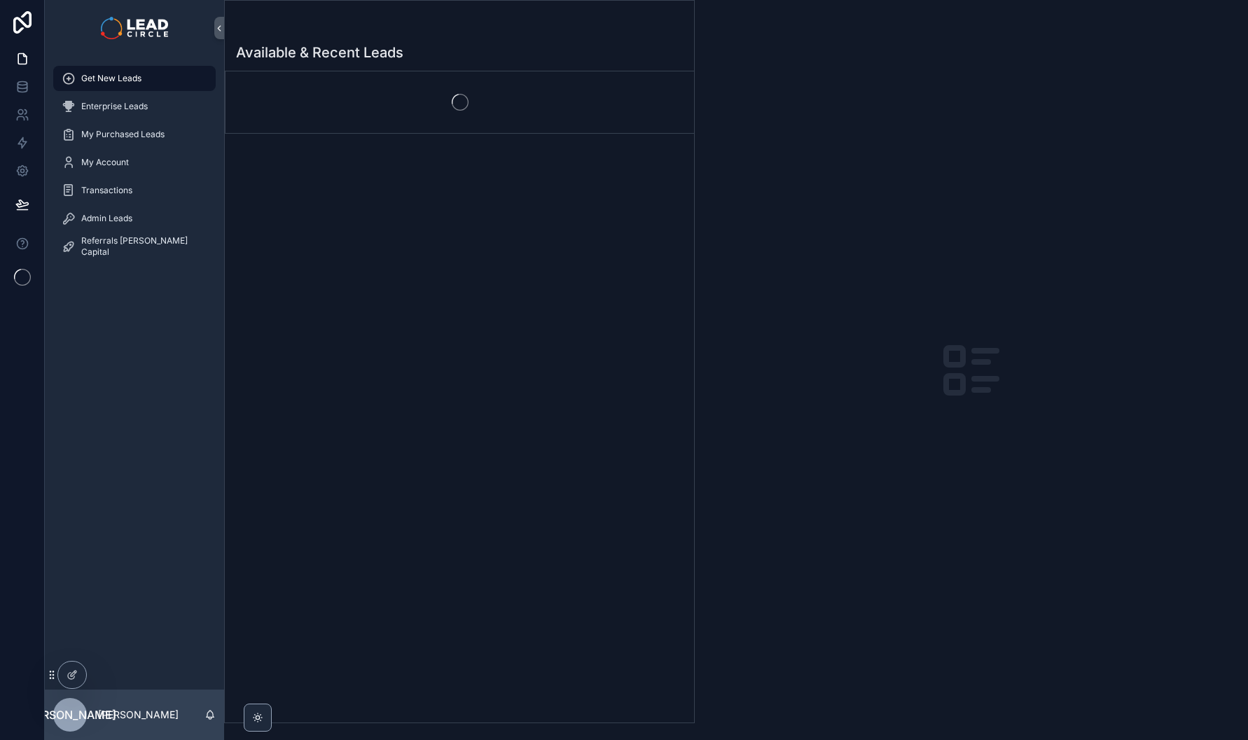 The width and height of the screenshot is (1248, 740). I want to click on a: Admin Leads, so click(135, 219).